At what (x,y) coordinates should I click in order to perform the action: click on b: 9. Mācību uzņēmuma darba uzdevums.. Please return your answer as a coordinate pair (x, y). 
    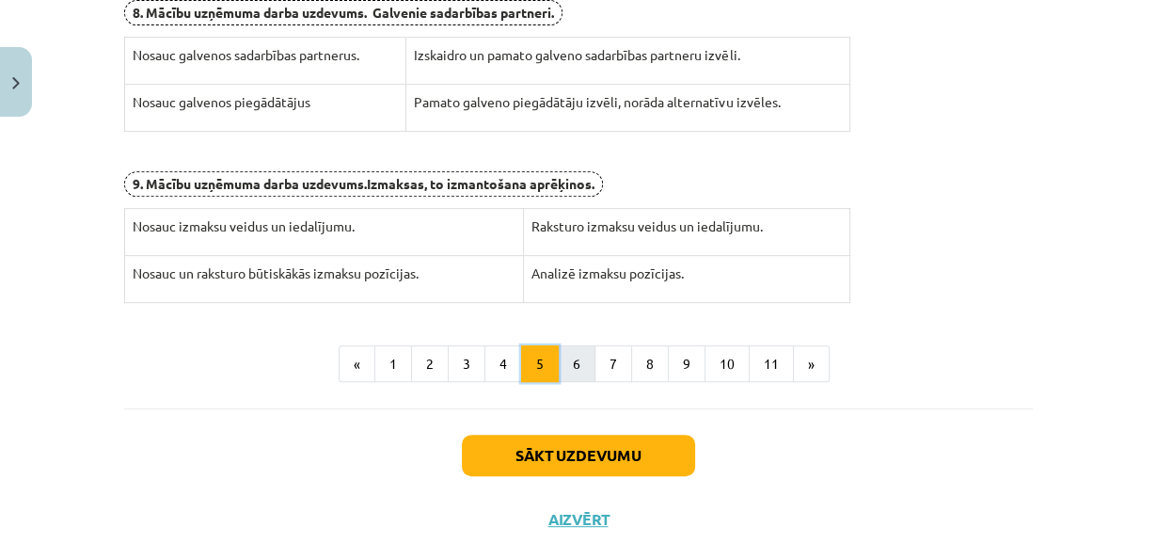
    Looking at the image, I should click on (249, 183).